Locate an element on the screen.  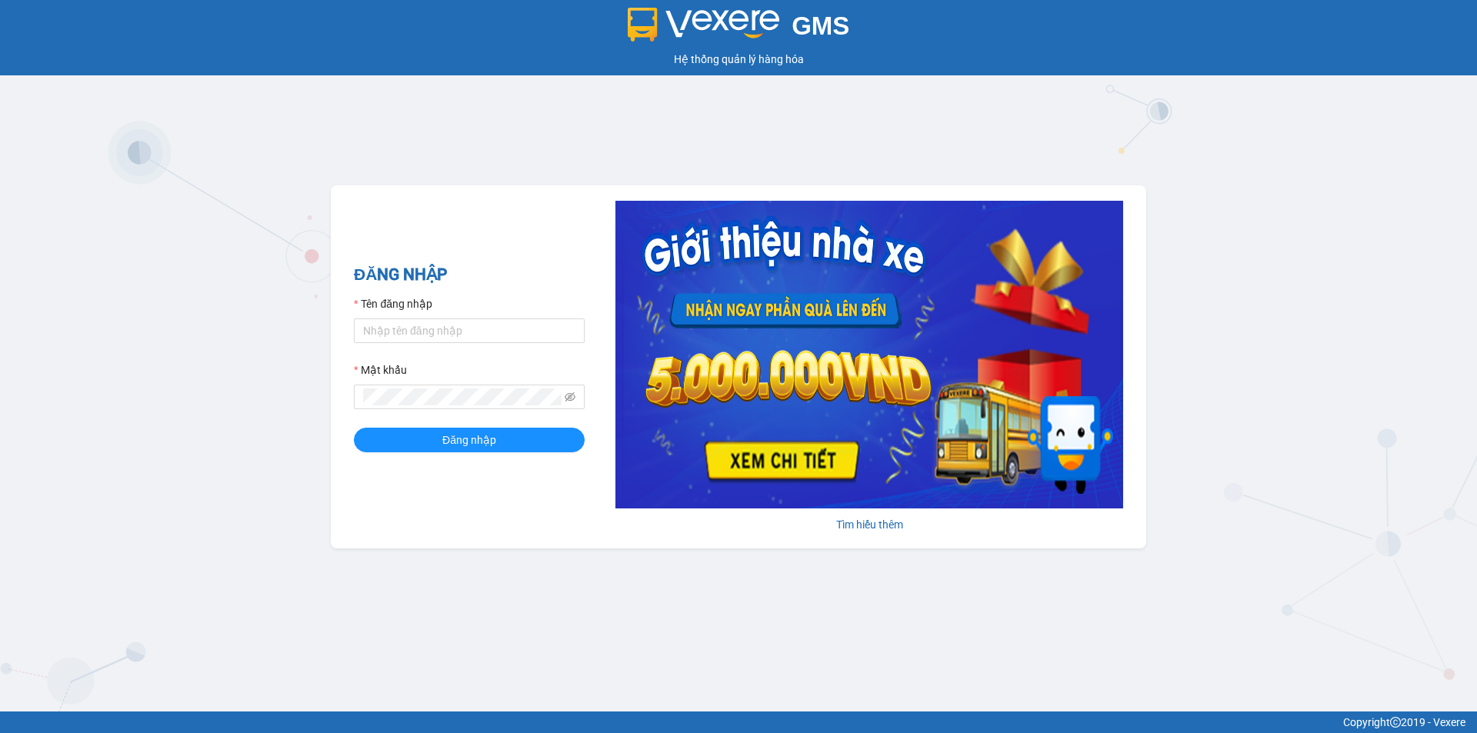
label: Tên đăng nhập is located at coordinates (393, 304).